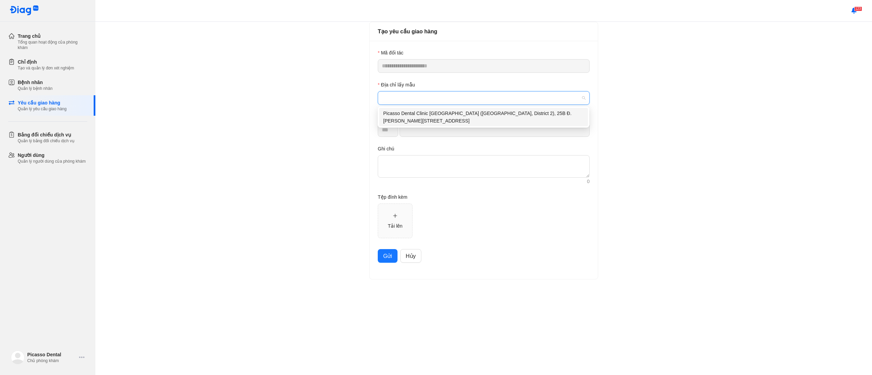 Image resolution: width=872 pixels, height=375 pixels. Describe the element at coordinates (35, 89) in the screenshot. I see `div: Quản lý bệnh nhân` at that location.